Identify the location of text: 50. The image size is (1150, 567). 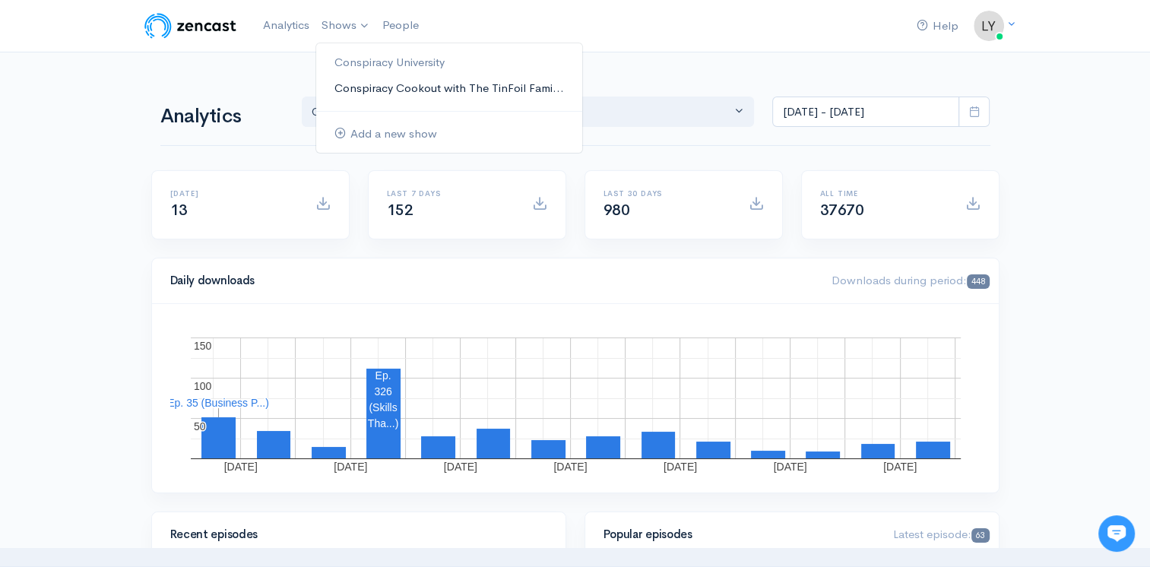
(200, 426).